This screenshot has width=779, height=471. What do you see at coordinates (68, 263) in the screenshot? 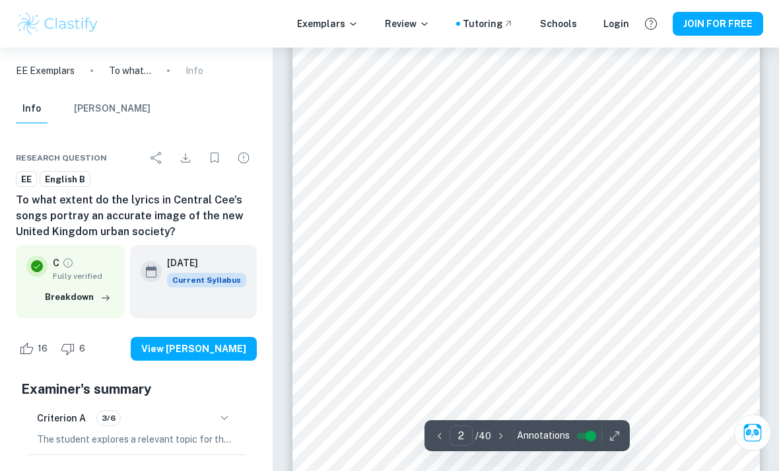
I see `a: Grade fully verified` at bounding box center [68, 263].